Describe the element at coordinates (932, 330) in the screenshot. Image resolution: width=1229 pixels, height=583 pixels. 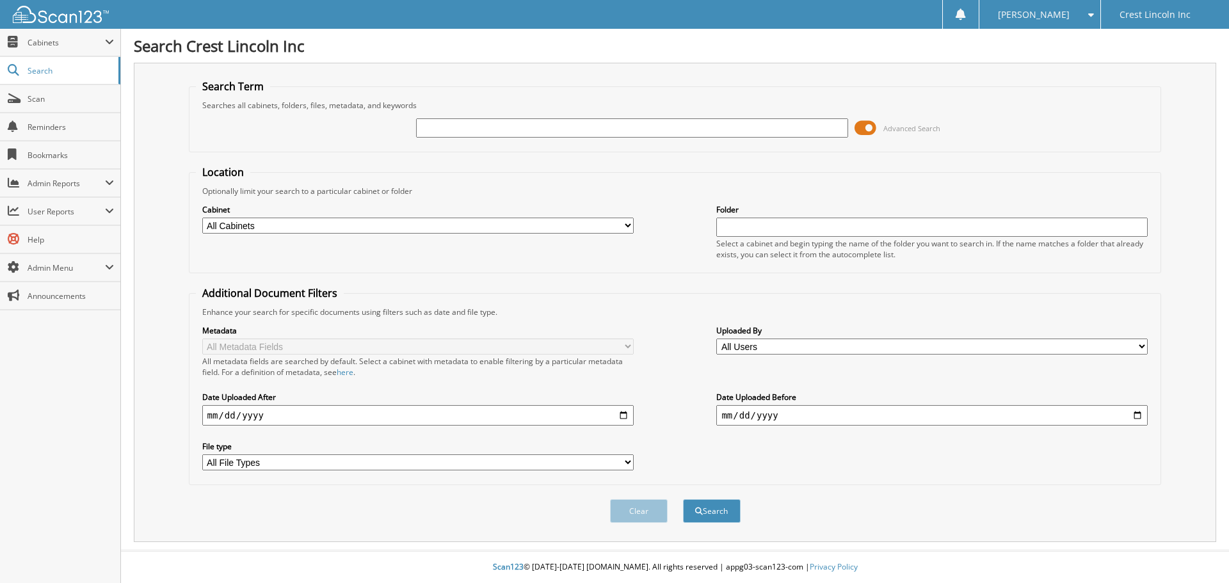
I see `label: Uploaded By` at that location.